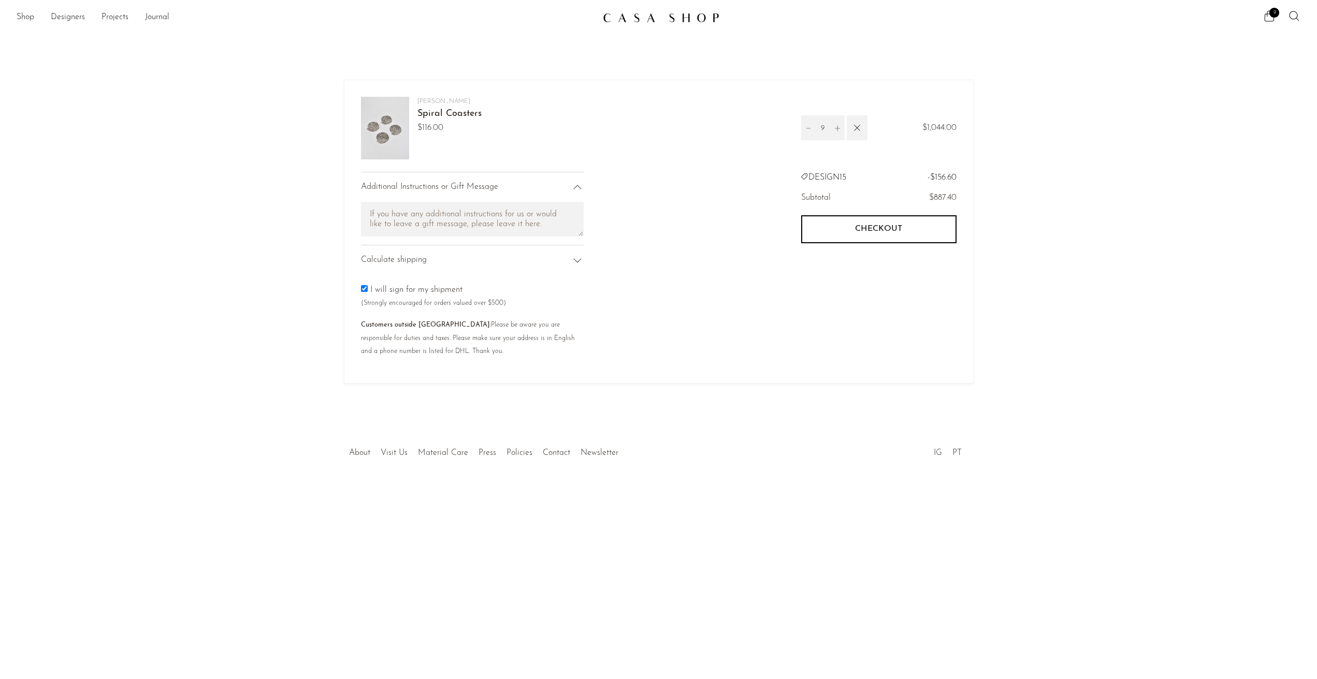  I want to click on a: Spiral Coasters, so click(450, 114).